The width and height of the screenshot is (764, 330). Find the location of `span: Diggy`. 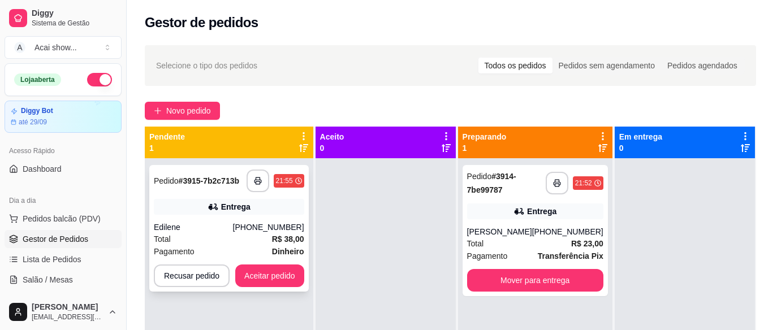

span: Diggy is located at coordinates (74, 14).